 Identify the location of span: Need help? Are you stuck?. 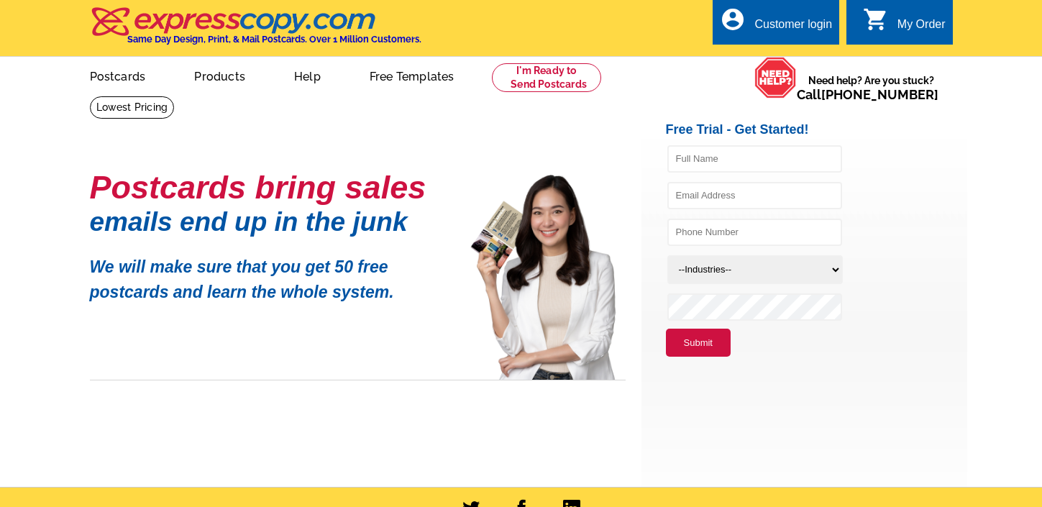
(871, 88).